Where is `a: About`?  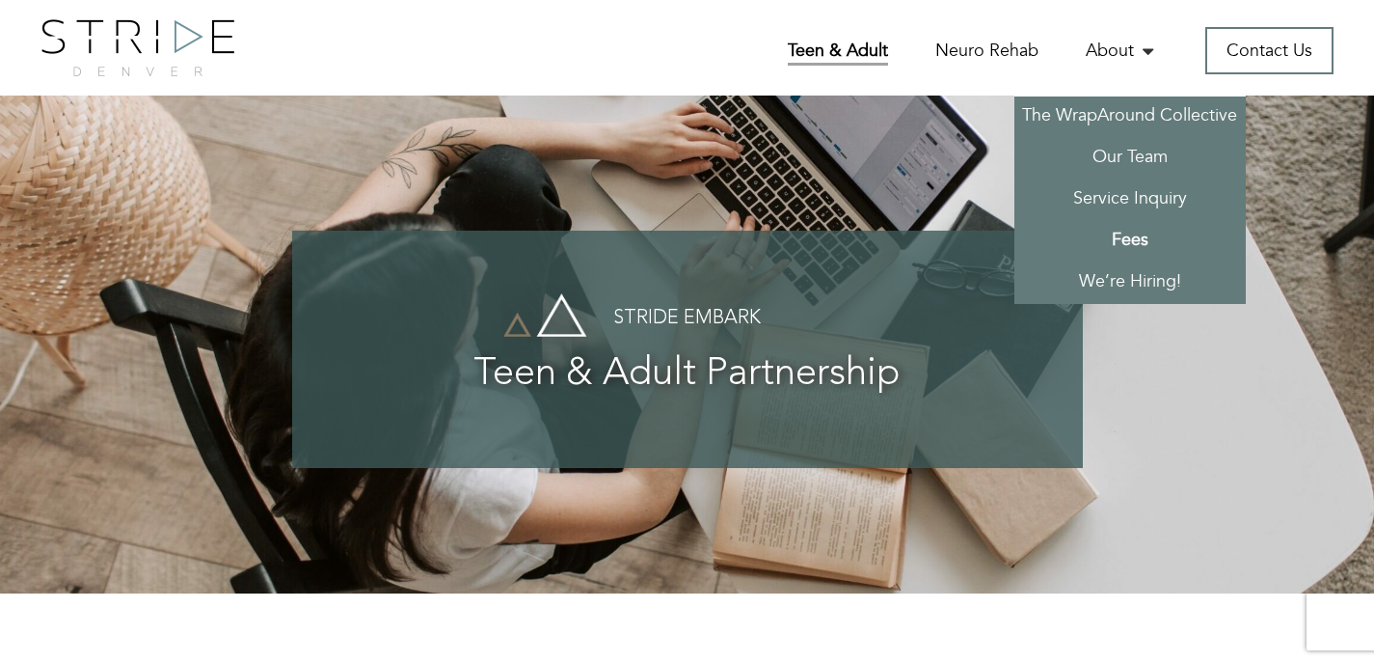 a: About is located at coordinates (1122, 50).